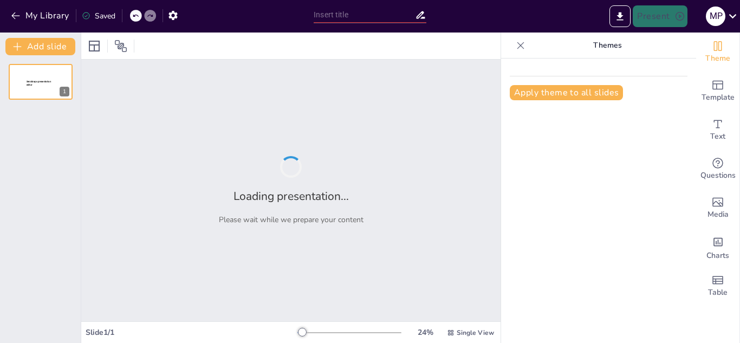 The width and height of the screenshot is (740, 343). What do you see at coordinates (99, 16) in the screenshot?
I see `div: Saved` at bounding box center [99, 16].